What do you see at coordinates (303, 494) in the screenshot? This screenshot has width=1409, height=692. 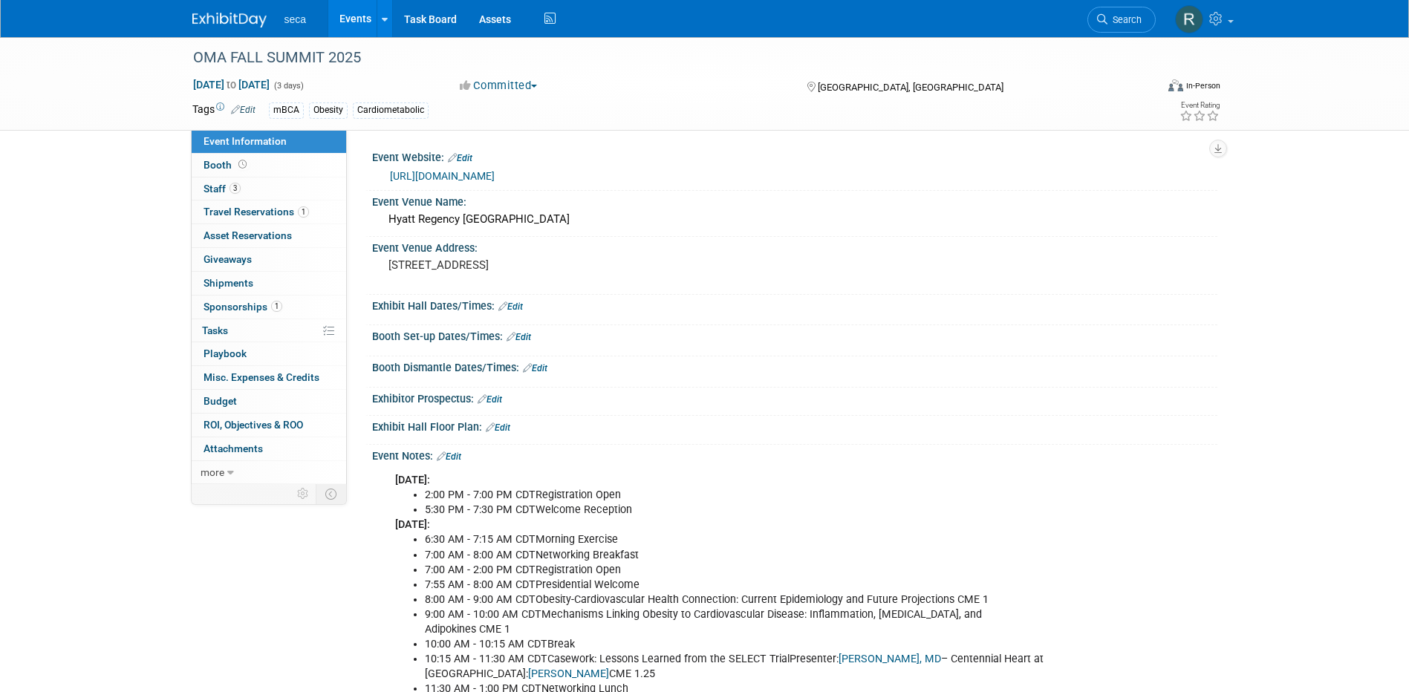 I see `td: Personalize Event Tab Strip` at bounding box center [303, 494].